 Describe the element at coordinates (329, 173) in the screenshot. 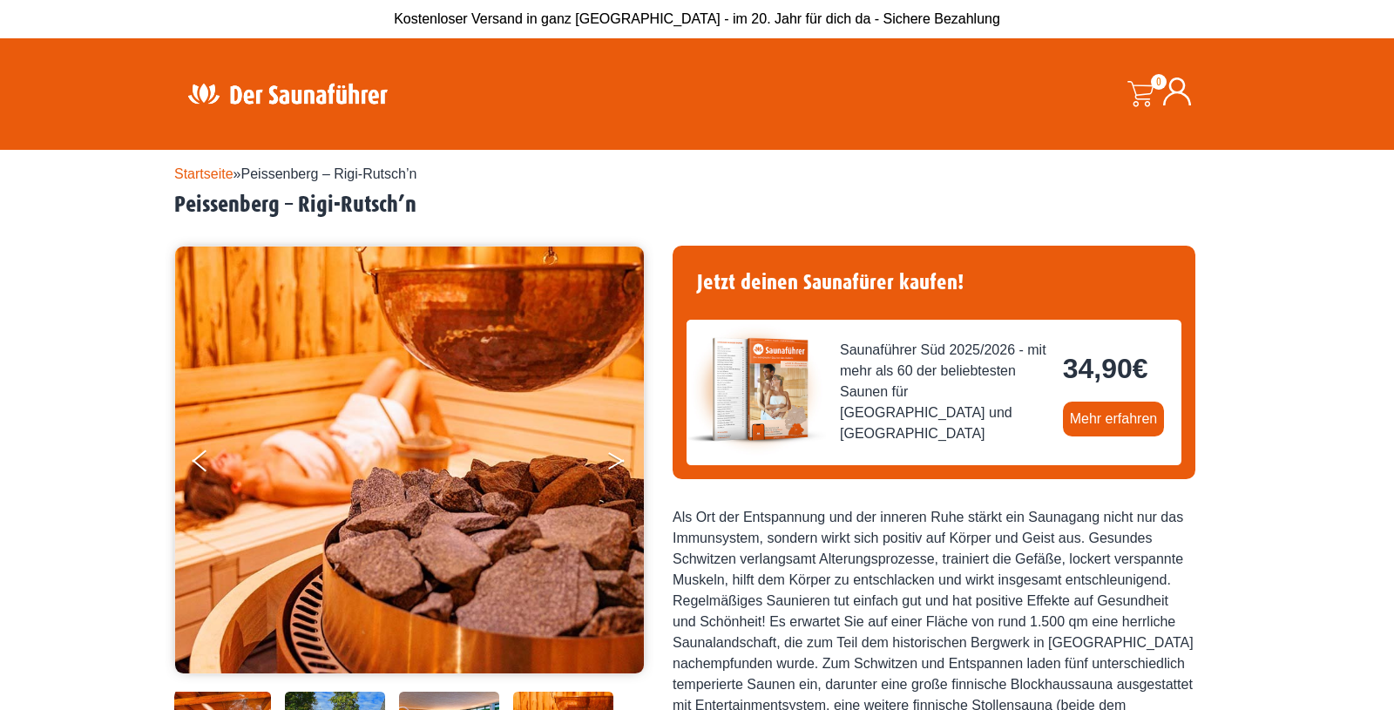

I see `span: Peissenberg – Rigi-Rutsch’n` at that location.